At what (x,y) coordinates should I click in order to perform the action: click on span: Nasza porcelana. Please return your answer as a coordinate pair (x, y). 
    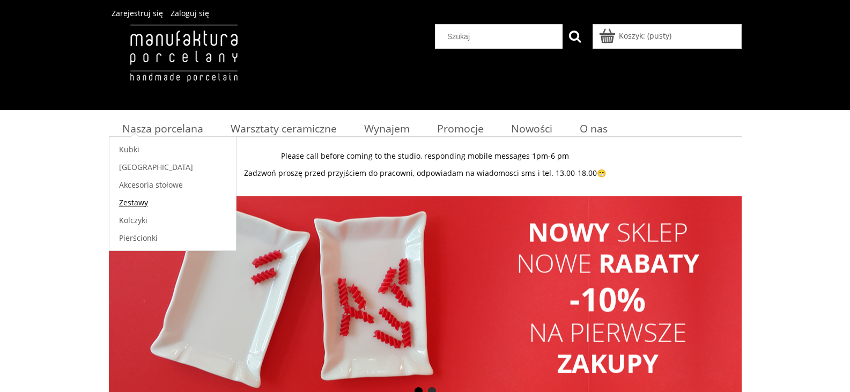
    Looking at the image, I should click on (162, 128).